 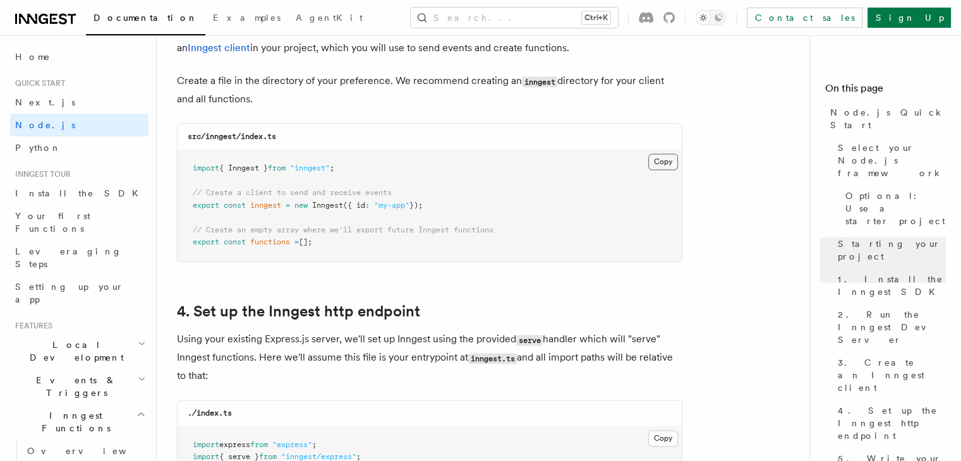 I want to click on button: Toggle dark mode, so click(x=711, y=18).